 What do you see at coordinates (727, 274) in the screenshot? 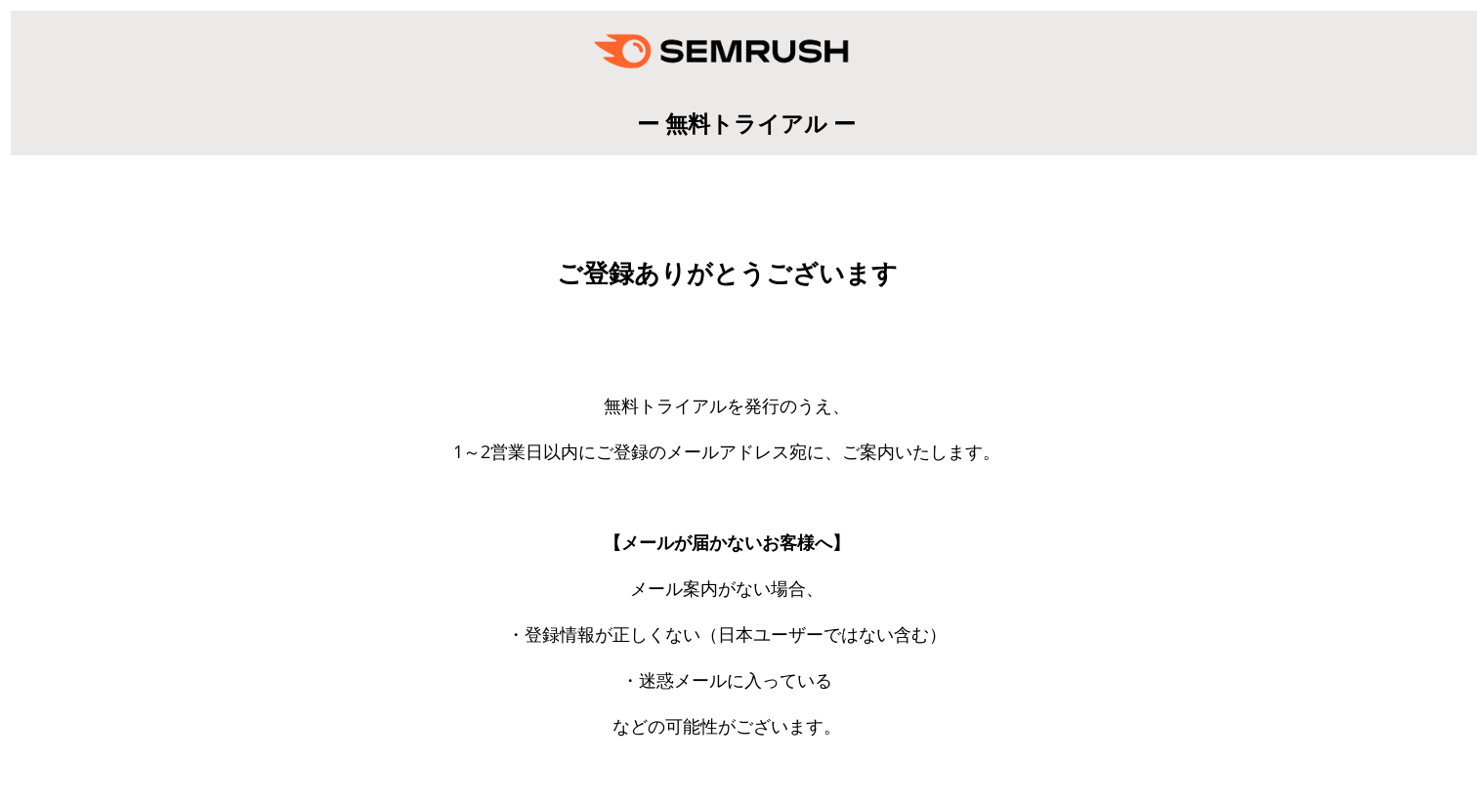
I see `span: ご登録ありがとうございます` at bounding box center [727, 274].